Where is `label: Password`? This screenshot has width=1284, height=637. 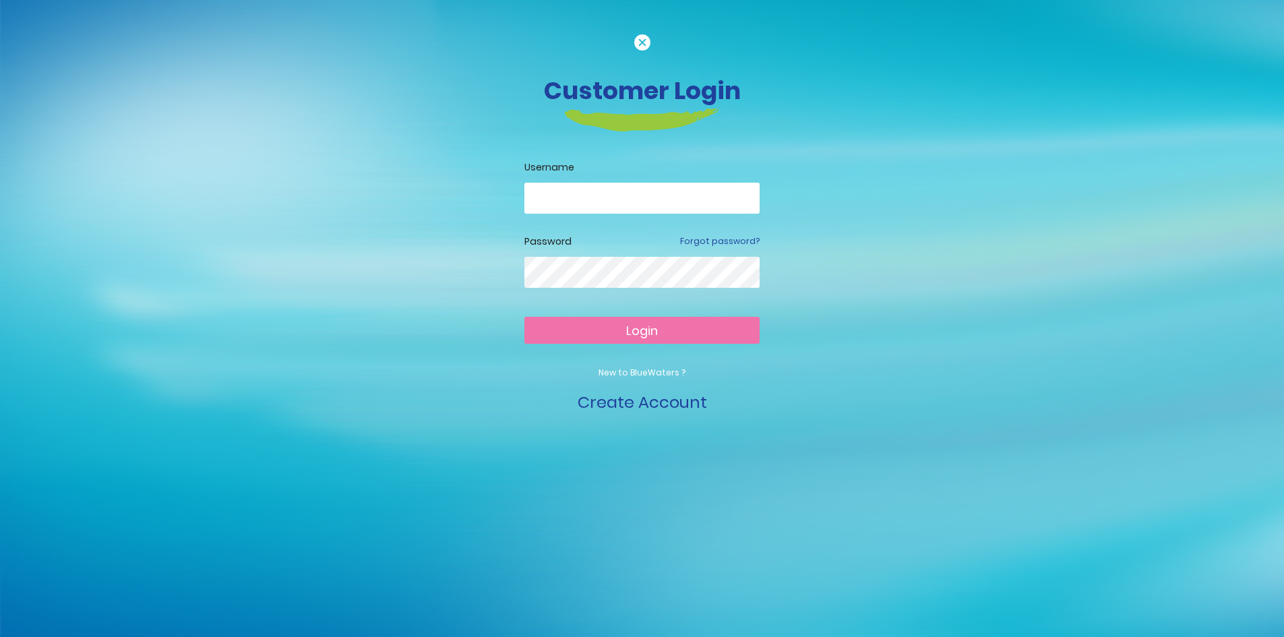
label: Password is located at coordinates (548, 241).